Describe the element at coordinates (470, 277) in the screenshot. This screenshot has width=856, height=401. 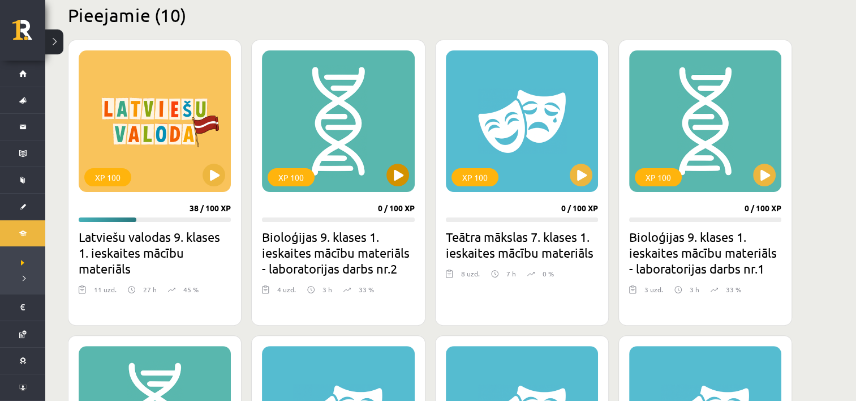
I see `div: 8 uzd.` at that location.